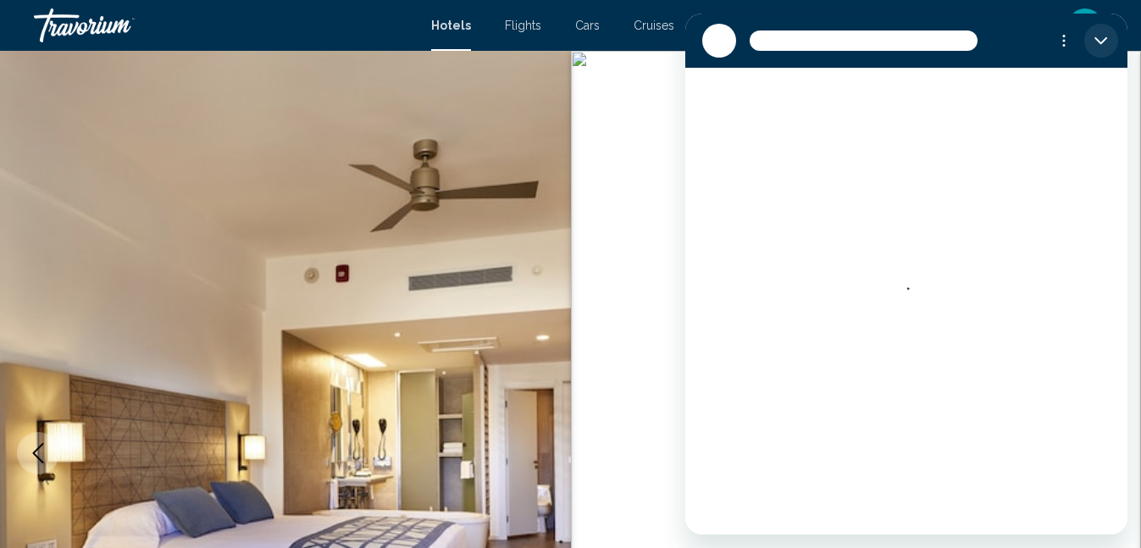 This screenshot has width=1141, height=548. Describe the element at coordinates (523, 25) in the screenshot. I see `span: Flights` at that location.